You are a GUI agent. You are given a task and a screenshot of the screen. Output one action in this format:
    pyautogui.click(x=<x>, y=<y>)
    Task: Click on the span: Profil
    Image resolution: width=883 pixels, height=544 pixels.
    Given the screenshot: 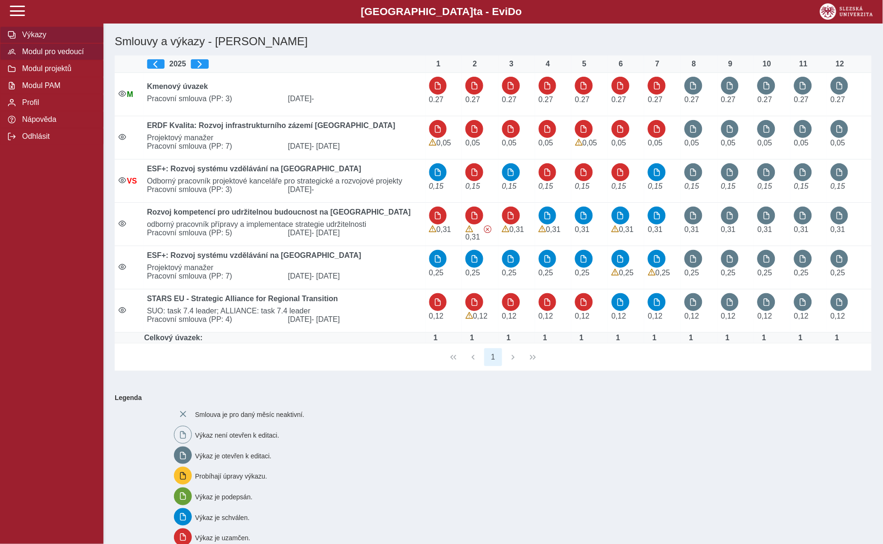 What is the action you would take?
    pyautogui.click(x=57, y=103)
    